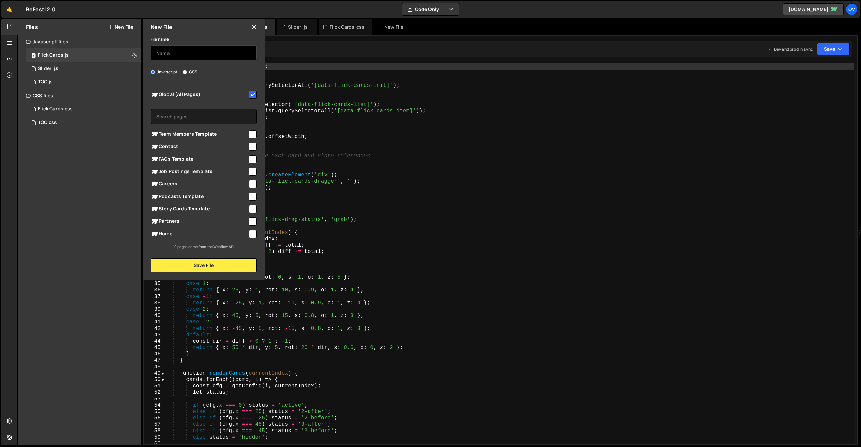 The width and height of the screenshot is (861, 447). I want to click on div: 16566/45070.js, so click(83, 82).